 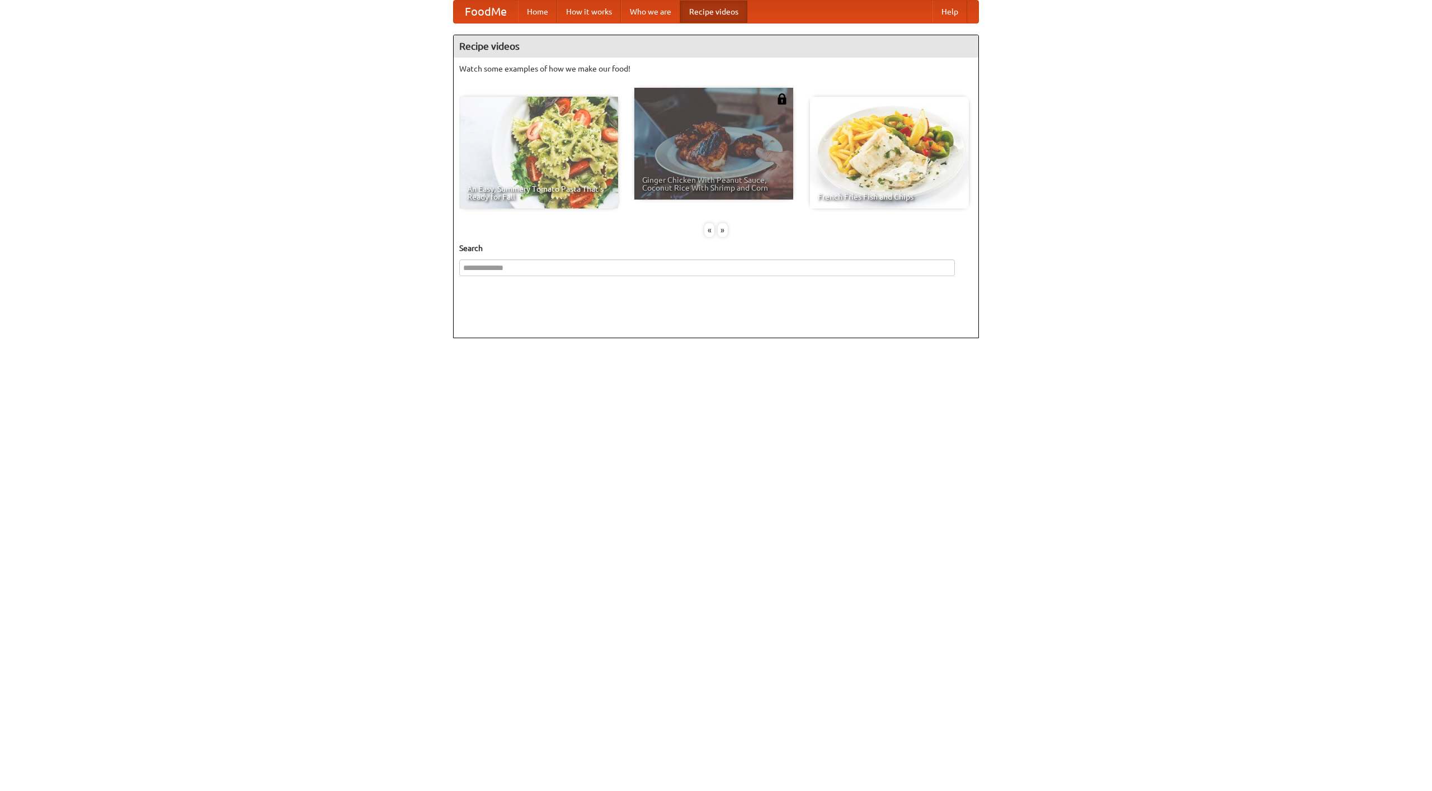 What do you see at coordinates (950, 12) in the screenshot?
I see `a: Help` at bounding box center [950, 12].